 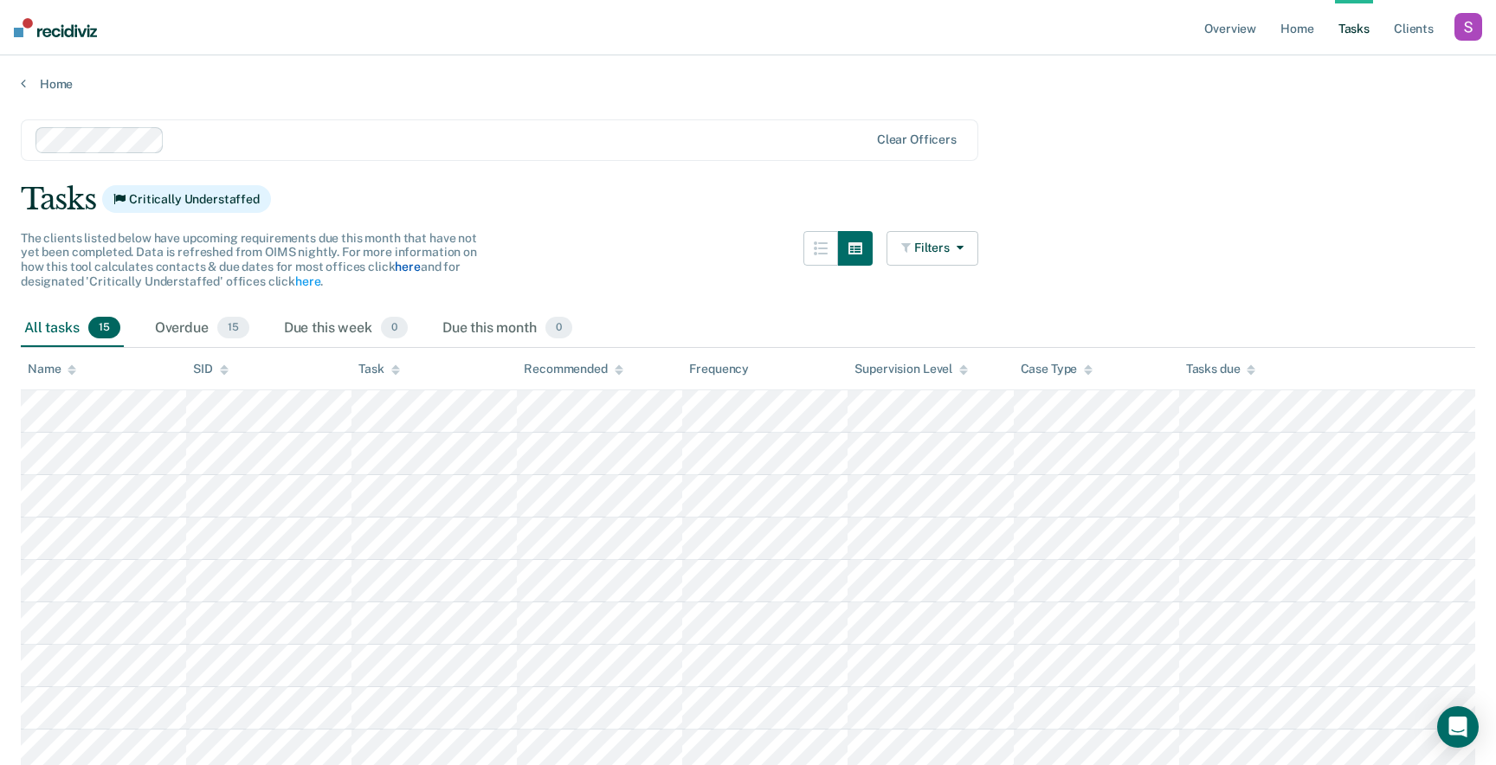 I want to click on div: Due this week0, so click(x=345, y=329).